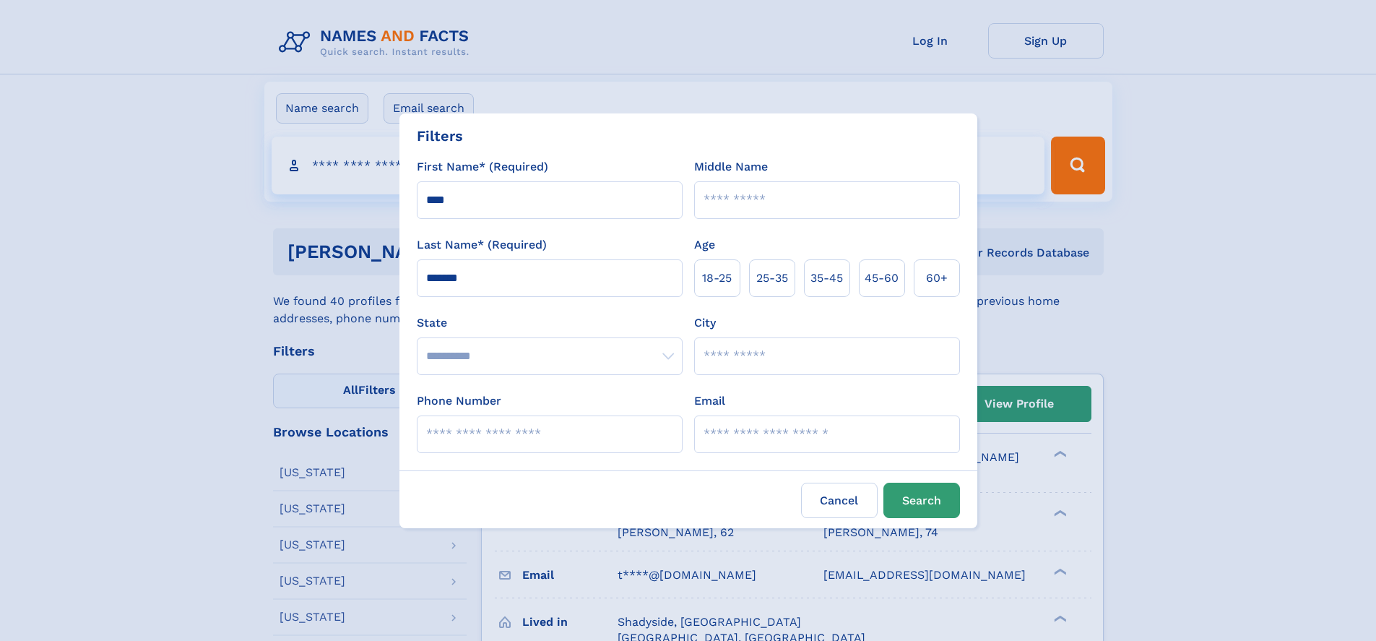 Image resolution: width=1376 pixels, height=641 pixels. I want to click on label: Email, so click(709, 401).